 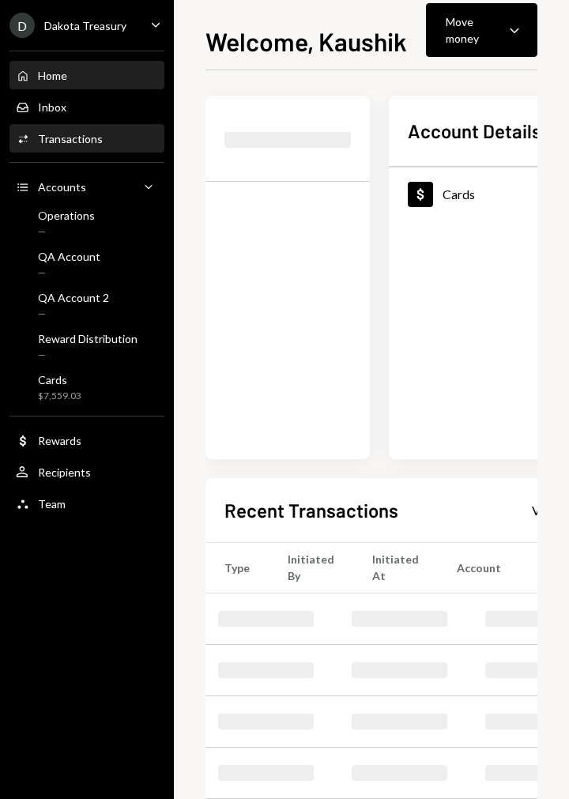 I want to click on th: Type, so click(x=237, y=567).